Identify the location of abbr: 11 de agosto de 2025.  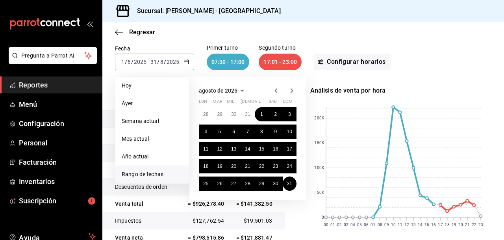
(205, 149).